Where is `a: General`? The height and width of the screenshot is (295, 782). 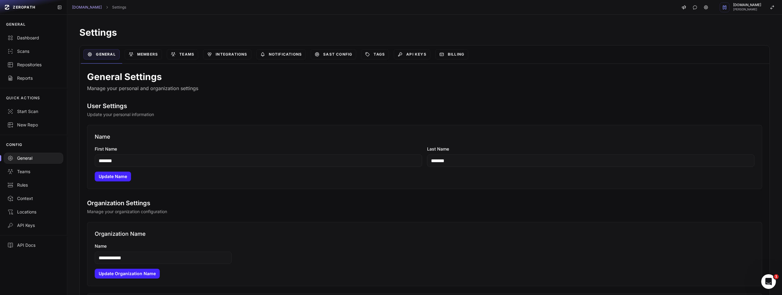 a: General is located at coordinates (101, 54).